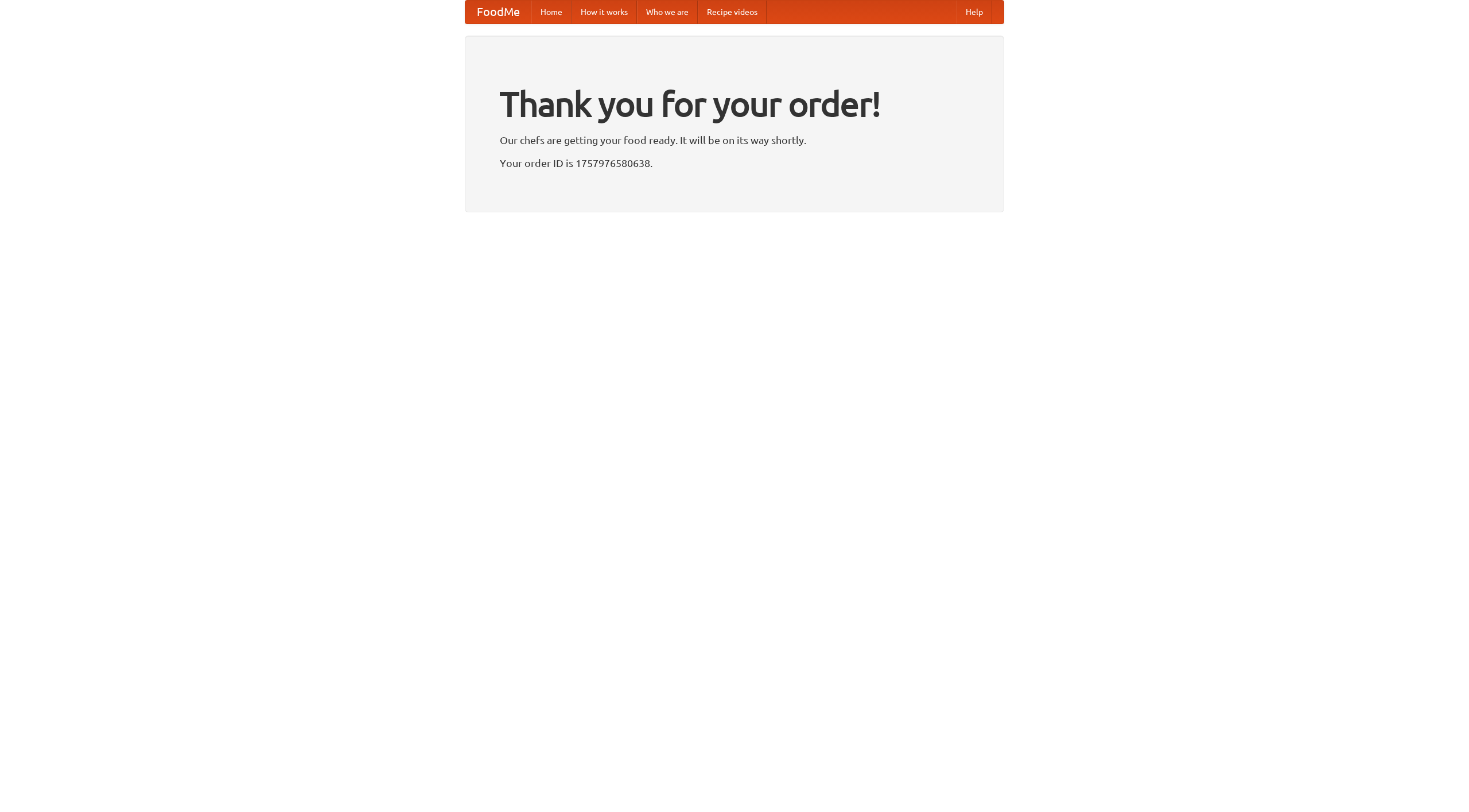 Image resolution: width=1469 pixels, height=812 pixels. Describe the element at coordinates (735, 163) in the screenshot. I see `p: Your order ID is 1757976580638.` at that location.